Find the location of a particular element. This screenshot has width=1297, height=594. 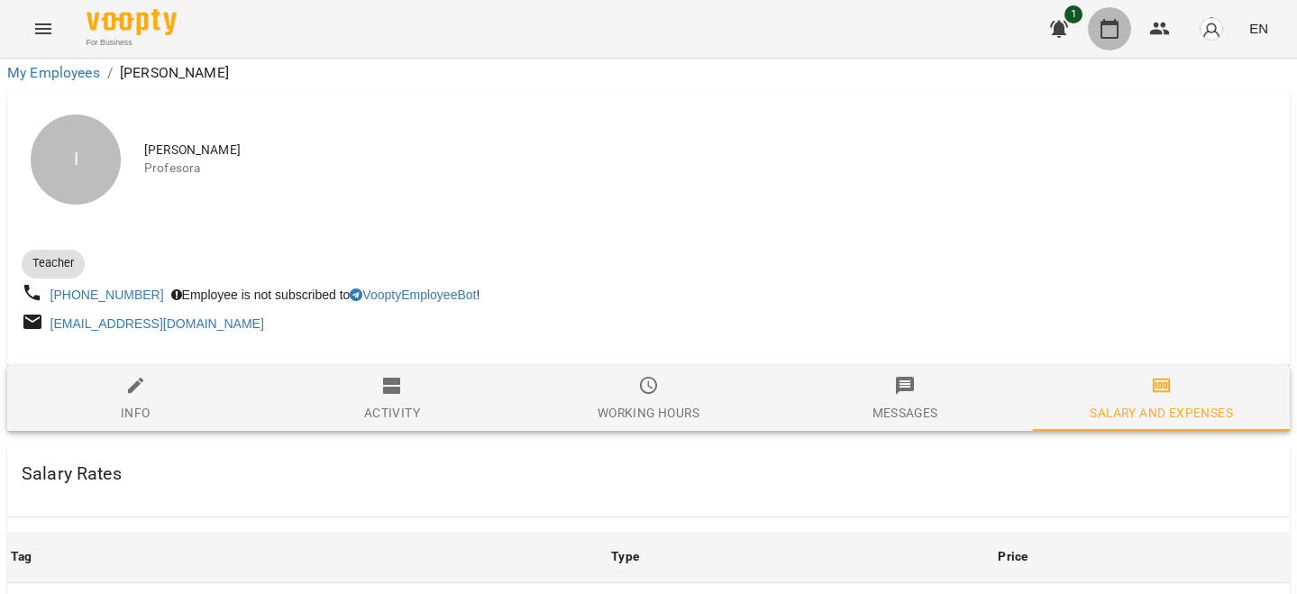

div: Activity is located at coordinates (392, 413).